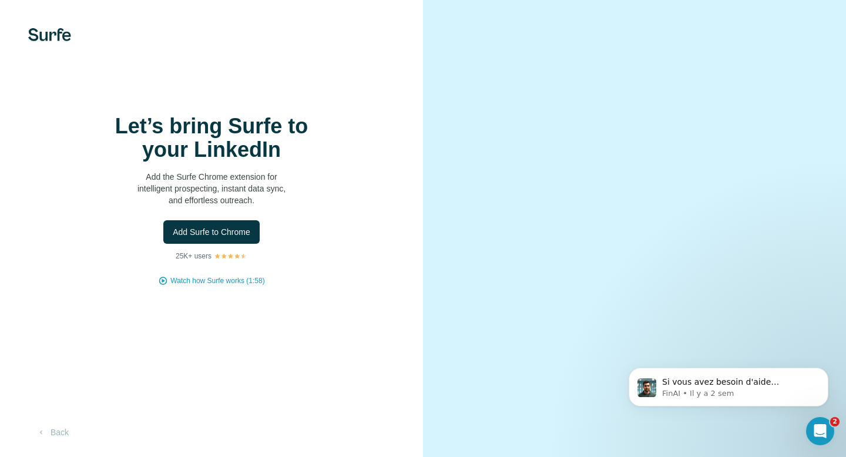 Image resolution: width=846 pixels, height=457 pixels. I want to click on span: 2, so click(834, 422).